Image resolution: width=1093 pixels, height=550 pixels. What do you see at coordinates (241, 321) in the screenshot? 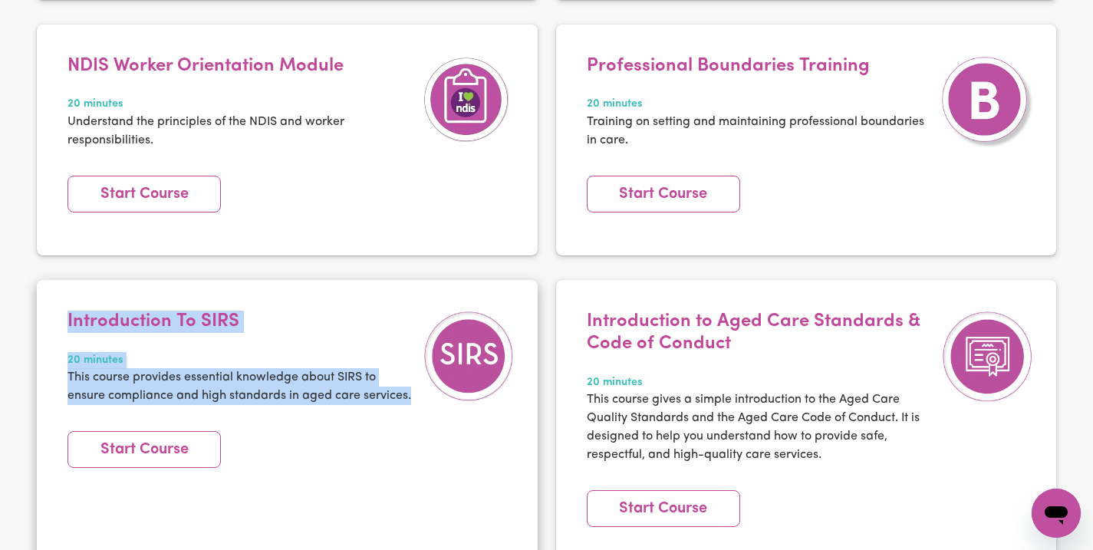
I see `h4: Introduction To SIRS` at bounding box center [241, 321].